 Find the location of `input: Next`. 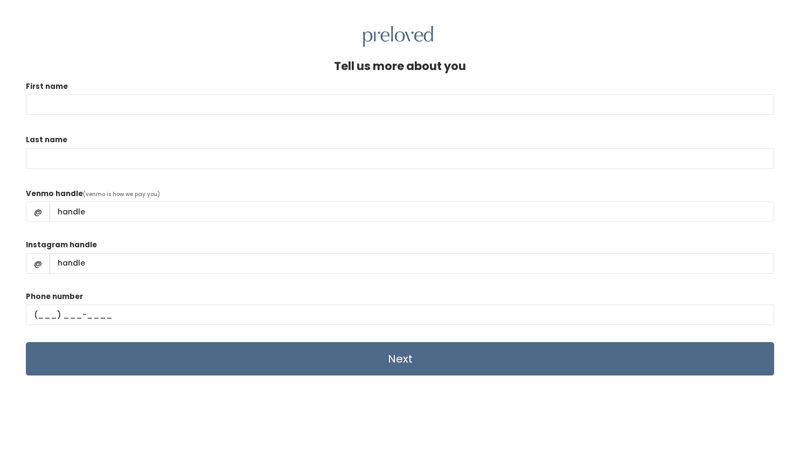

input: Next is located at coordinates (400, 359).